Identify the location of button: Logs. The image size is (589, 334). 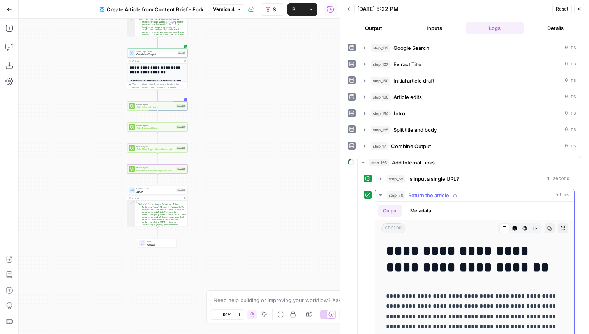
(495, 28).